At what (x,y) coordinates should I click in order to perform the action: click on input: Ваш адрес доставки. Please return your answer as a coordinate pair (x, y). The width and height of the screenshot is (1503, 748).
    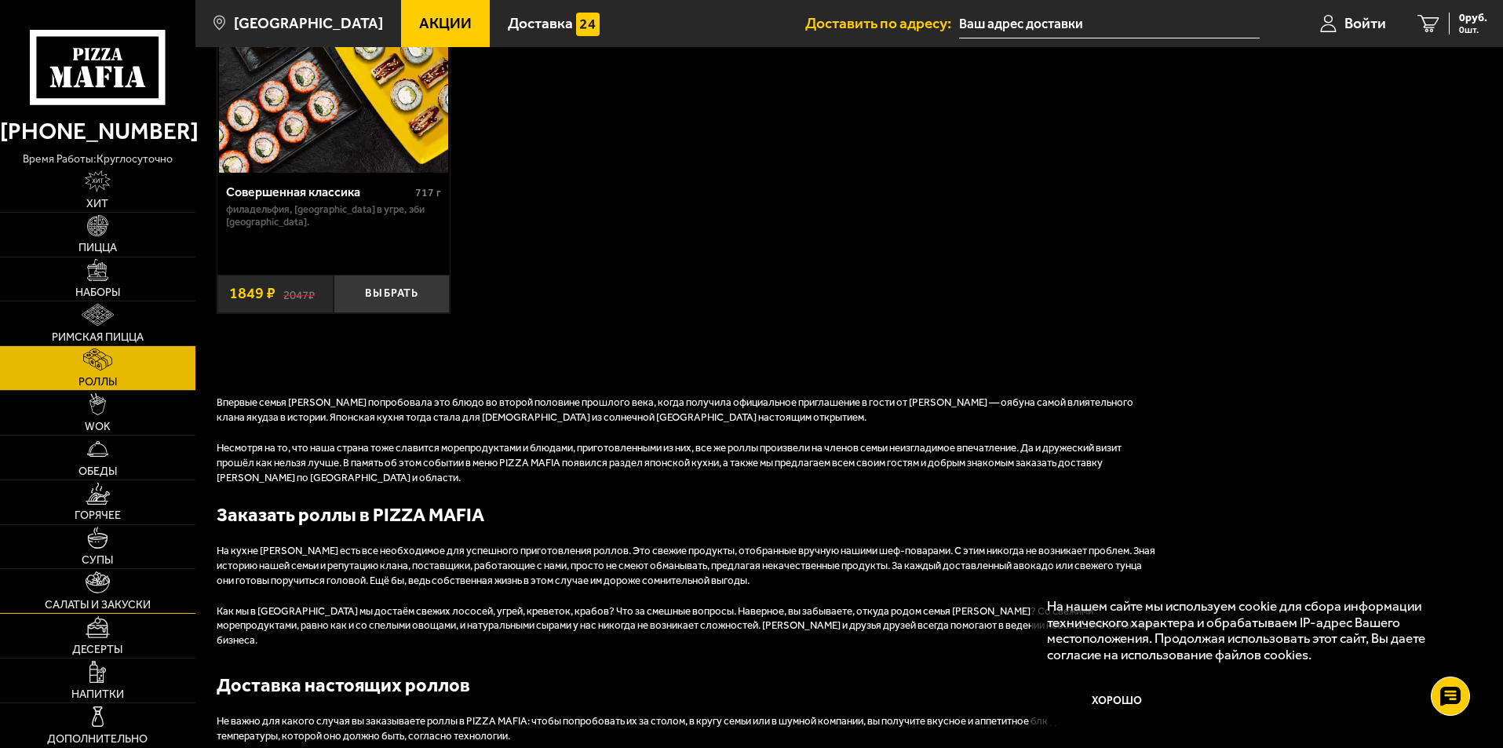
    Looking at the image, I should click on (1109, 24).